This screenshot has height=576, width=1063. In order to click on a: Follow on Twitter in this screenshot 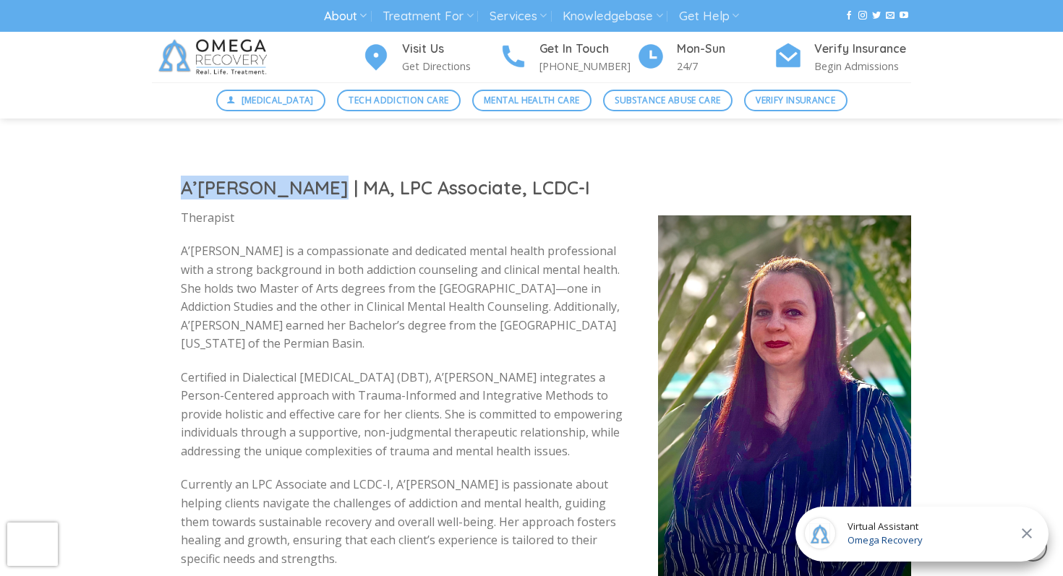, I will do `click(876, 16)`.